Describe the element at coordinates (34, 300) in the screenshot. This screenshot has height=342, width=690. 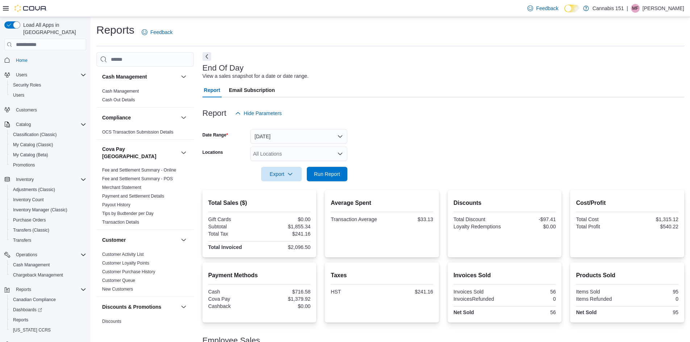
I see `a: Canadian Compliance` at that location.